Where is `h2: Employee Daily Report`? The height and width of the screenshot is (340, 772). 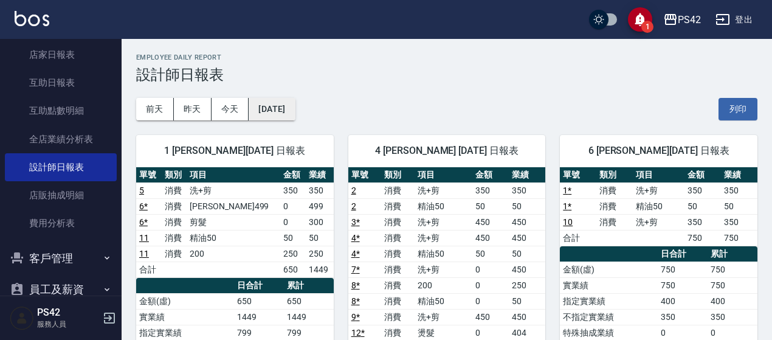 h2: Employee Daily Report is located at coordinates (447, 57).